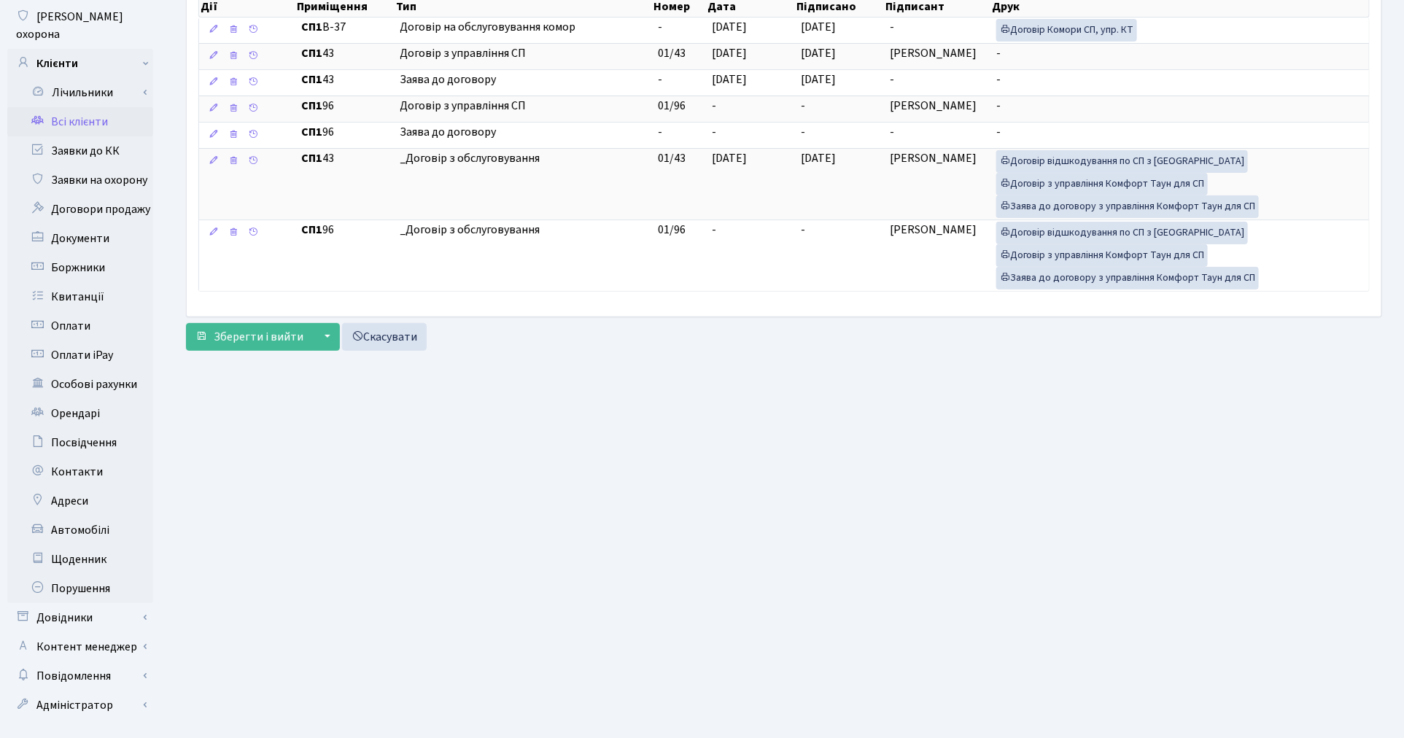  What do you see at coordinates (80, 559) in the screenshot?
I see `a: Щоденник` at bounding box center [80, 559].